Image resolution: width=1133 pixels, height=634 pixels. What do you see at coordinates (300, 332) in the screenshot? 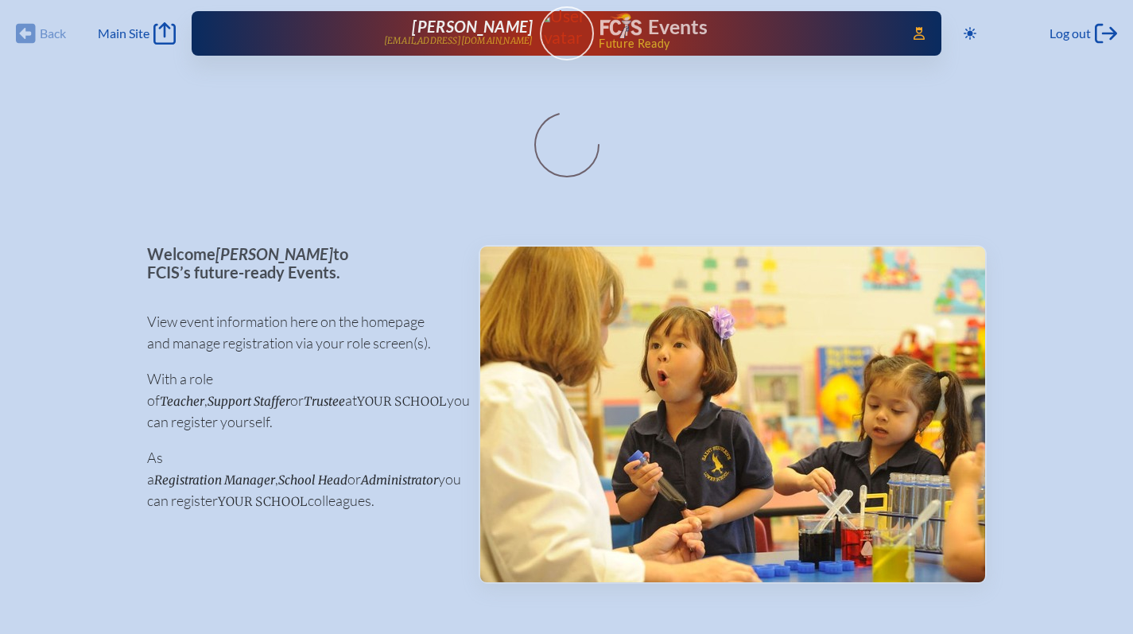
I see `p: View event information here on the homepage and manage registration via your role screen(s).` at bounding box center [300, 332].